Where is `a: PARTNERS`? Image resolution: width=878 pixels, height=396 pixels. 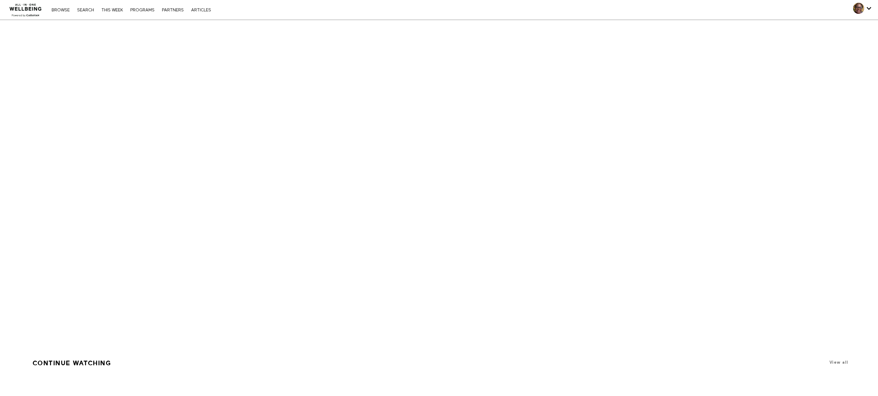 a: PARTNERS is located at coordinates (173, 10).